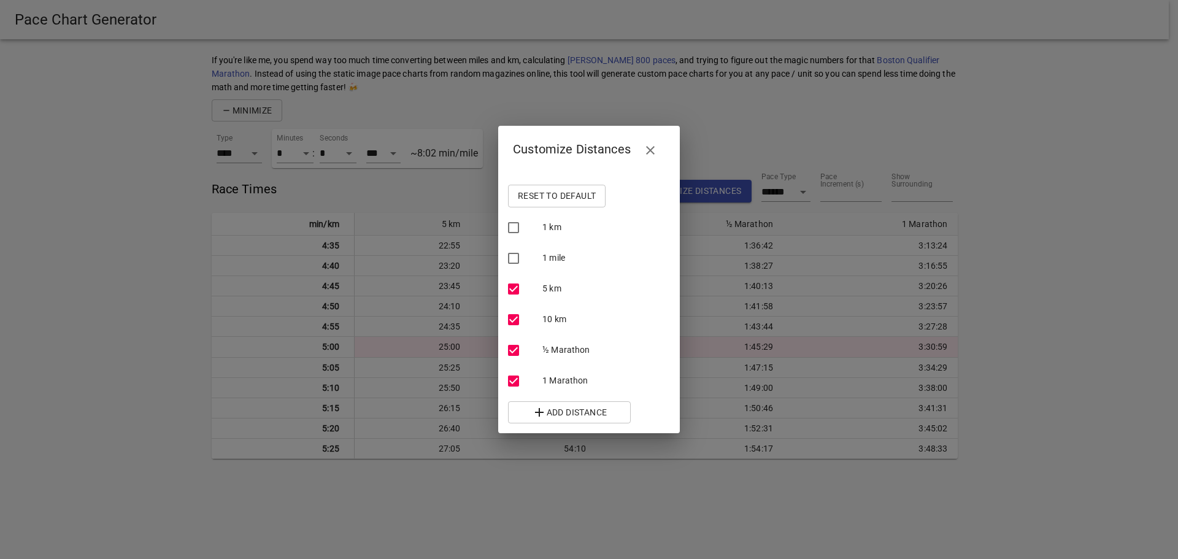 This screenshot has width=1178, height=559. Describe the element at coordinates (557, 196) in the screenshot. I see `span: Reset to Default` at that location.